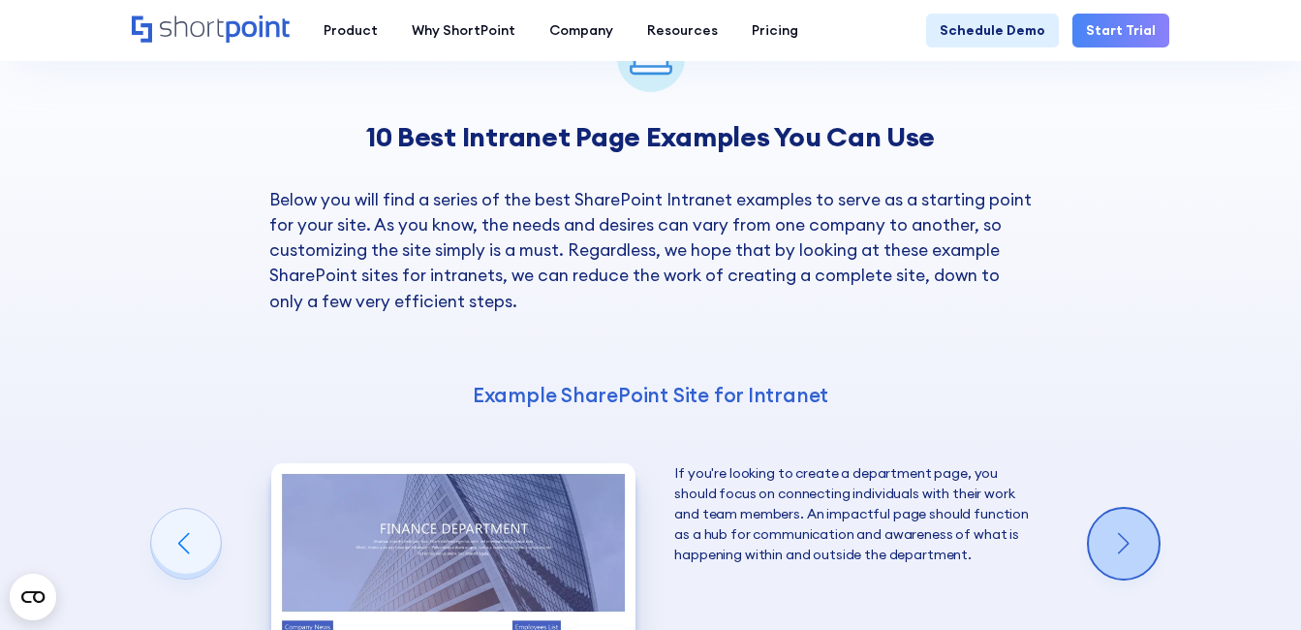  I want to click on p: Below you will find a series of the best SharePoint Intranet examples to serve as a starting poin..., so click(651, 250).